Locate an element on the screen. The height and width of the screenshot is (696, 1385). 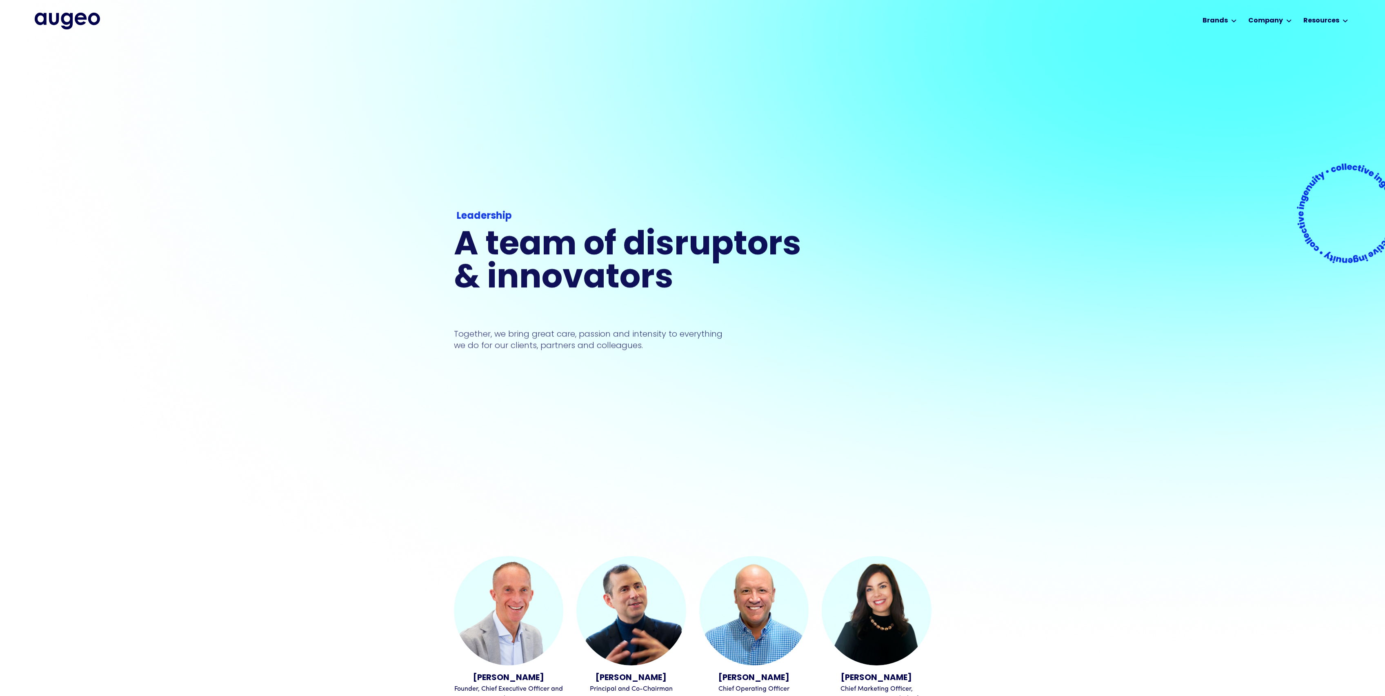
div: Company is located at coordinates (1265, 21).